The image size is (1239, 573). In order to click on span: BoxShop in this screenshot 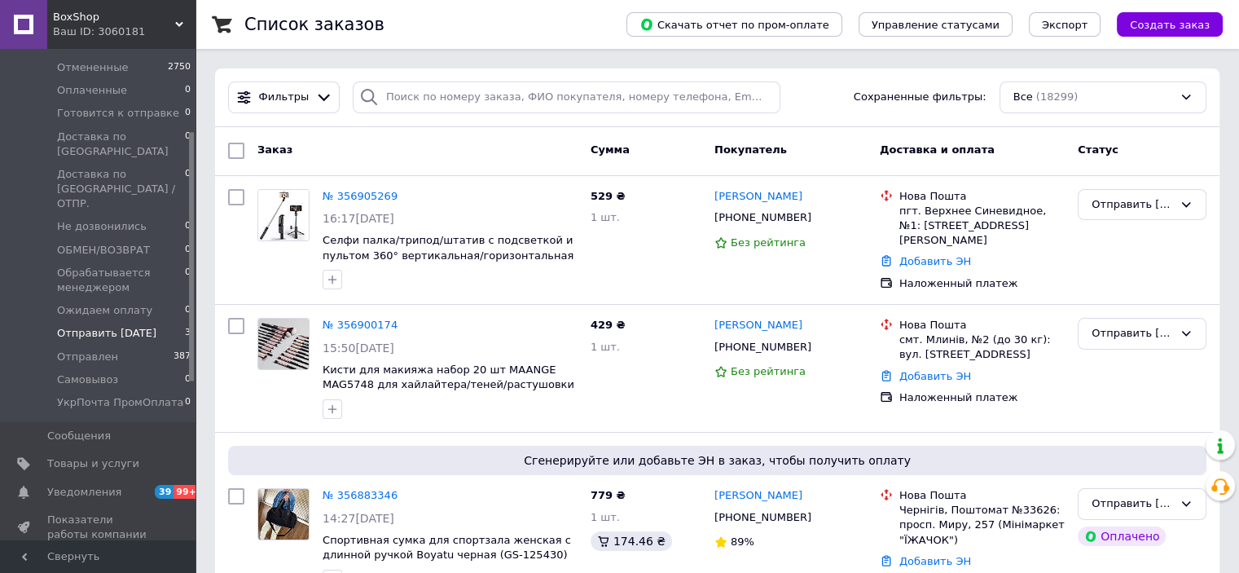, I will do `click(114, 17)`.